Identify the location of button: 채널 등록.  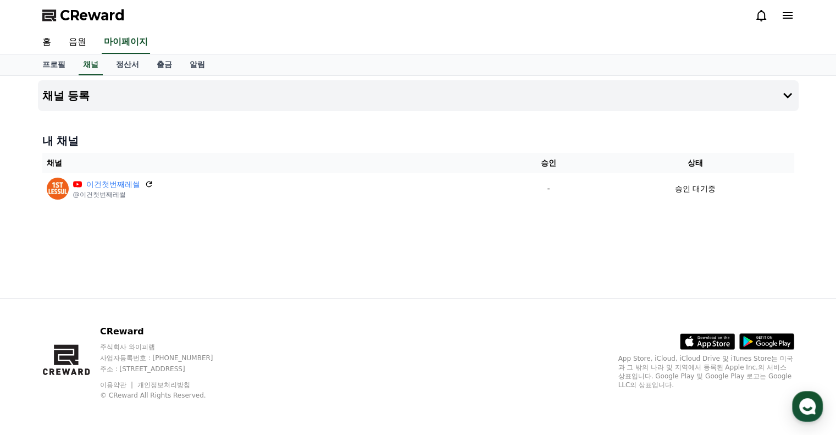
(418, 96).